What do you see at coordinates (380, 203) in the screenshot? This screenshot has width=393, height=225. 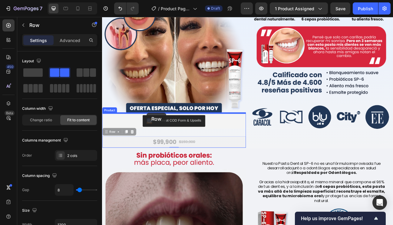 I see `div: Open Intercom Messenger` at bounding box center [380, 203].